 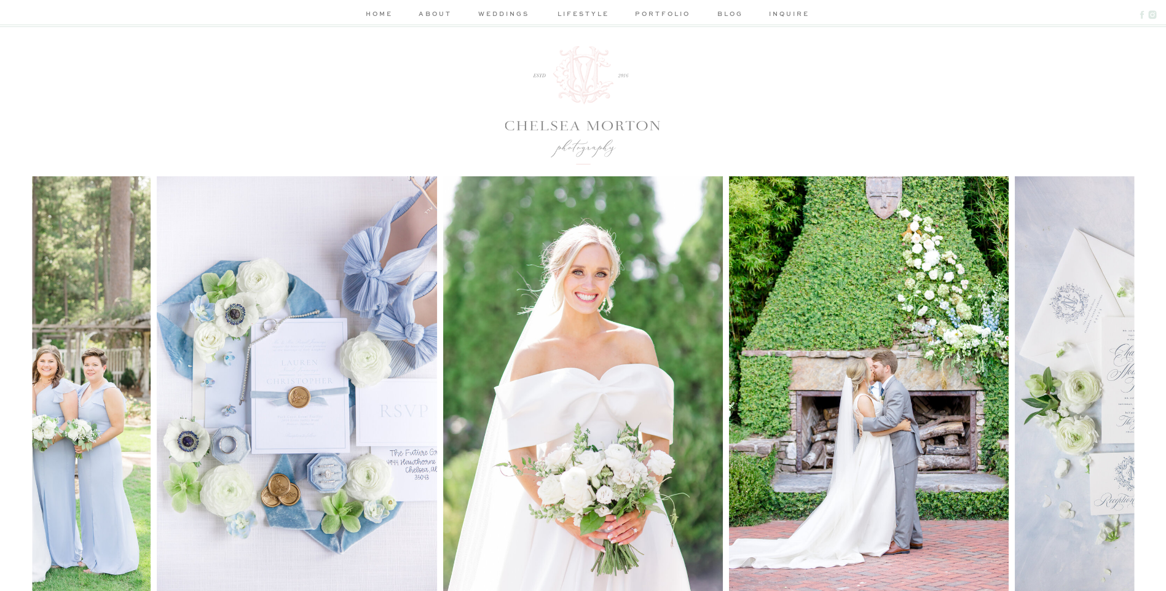 I want to click on a: home, so click(x=379, y=15).